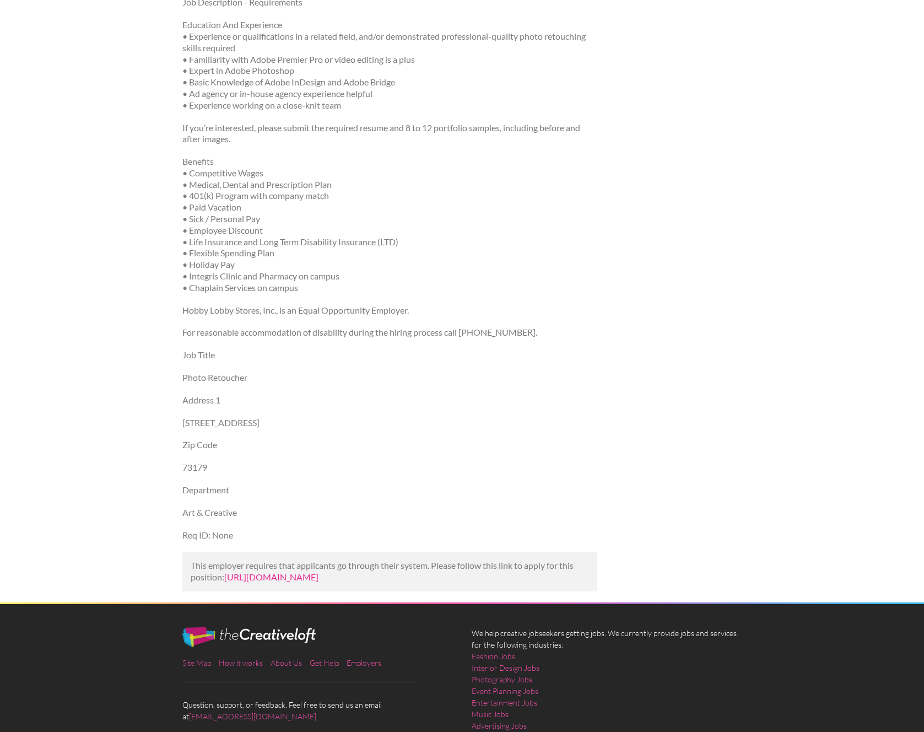  What do you see at coordinates (390, 310) in the screenshot?
I see `p: Hobby Lobby Stores, Inc., is an Equal Opportunity Employer.` at bounding box center [390, 310].